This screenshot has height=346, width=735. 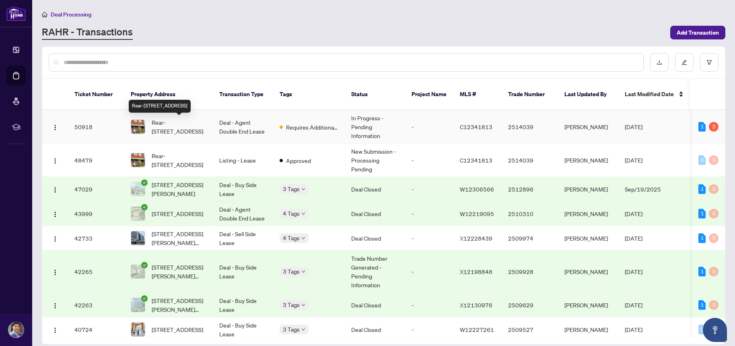 What do you see at coordinates (697, 33) in the screenshot?
I see `span: Add Transaction` at bounding box center [697, 33].